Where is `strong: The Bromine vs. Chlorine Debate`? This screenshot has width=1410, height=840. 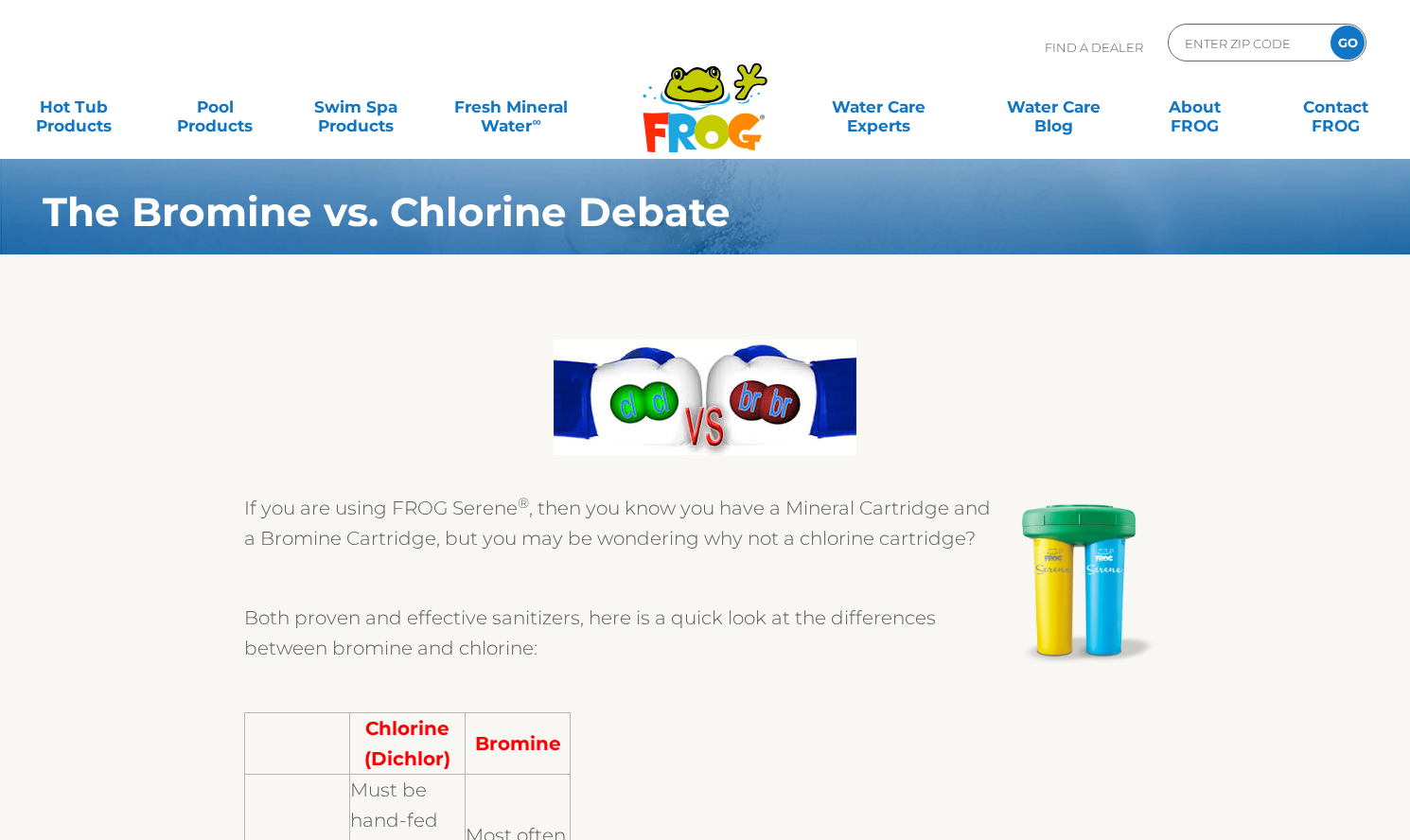 strong: The Bromine vs. Chlorine Debate is located at coordinates (386, 212).